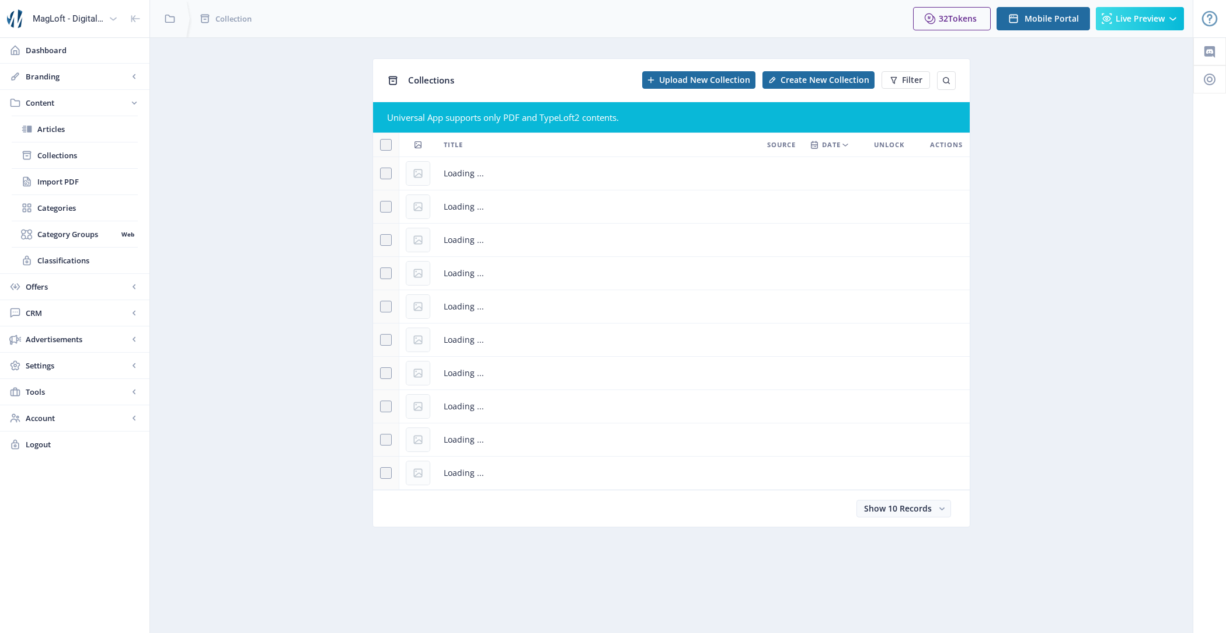  What do you see at coordinates (815, 80) in the screenshot?
I see `a: New page` at bounding box center [815, 80].